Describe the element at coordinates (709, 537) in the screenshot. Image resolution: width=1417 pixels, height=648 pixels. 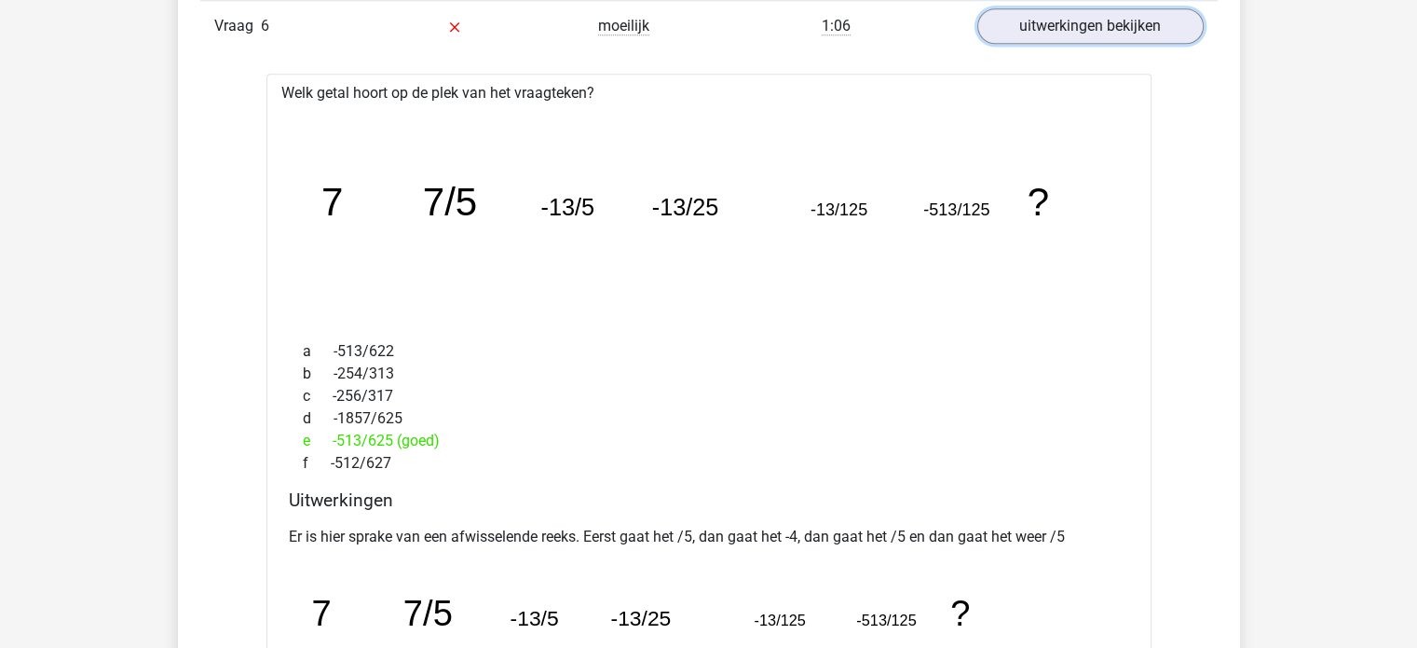
I see `p: Er is hier sprake van een afwisselende reeks. Eerst gaat het /5, dan gaat het -4, dan gaat het /5...` at that location.